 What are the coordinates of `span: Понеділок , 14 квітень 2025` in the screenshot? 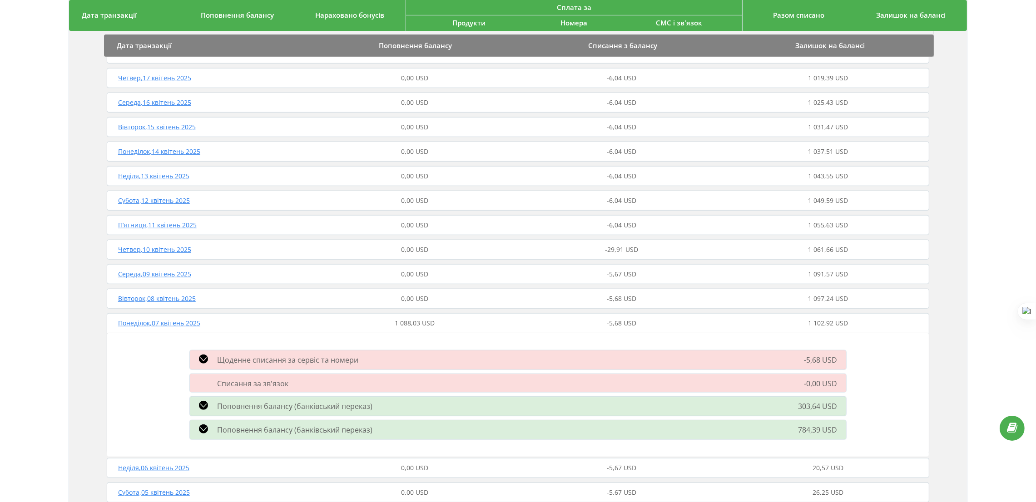 It's located at (159, 151).